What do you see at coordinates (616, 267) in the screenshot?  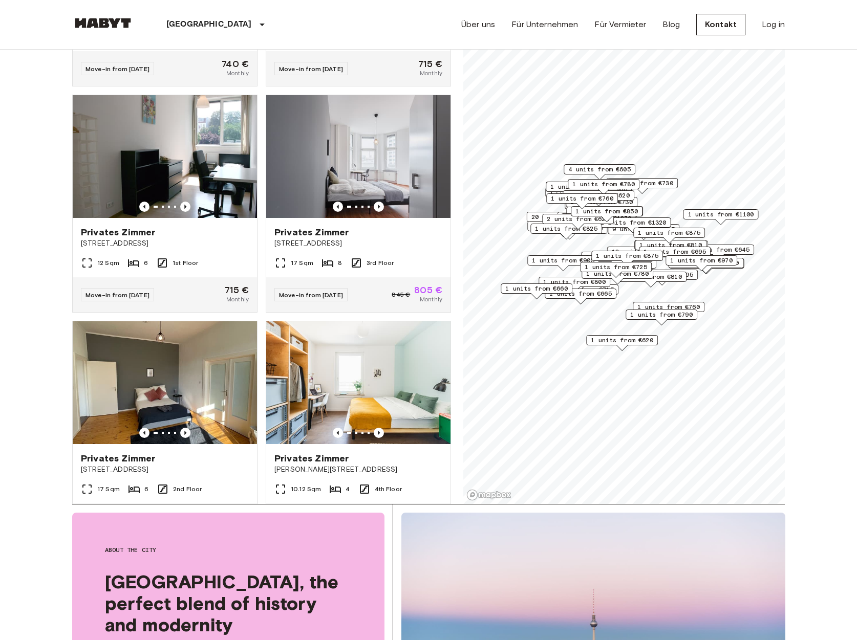 I see `span: 1 units from €725` at bounding box center [616, 267].